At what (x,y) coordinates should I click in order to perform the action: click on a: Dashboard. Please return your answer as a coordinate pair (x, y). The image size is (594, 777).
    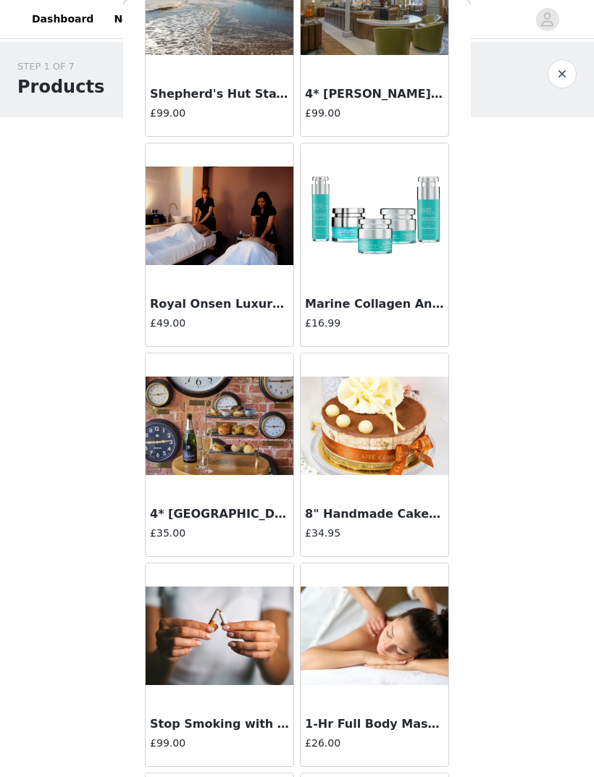
    Looking at the image, I should click on (62, 19).